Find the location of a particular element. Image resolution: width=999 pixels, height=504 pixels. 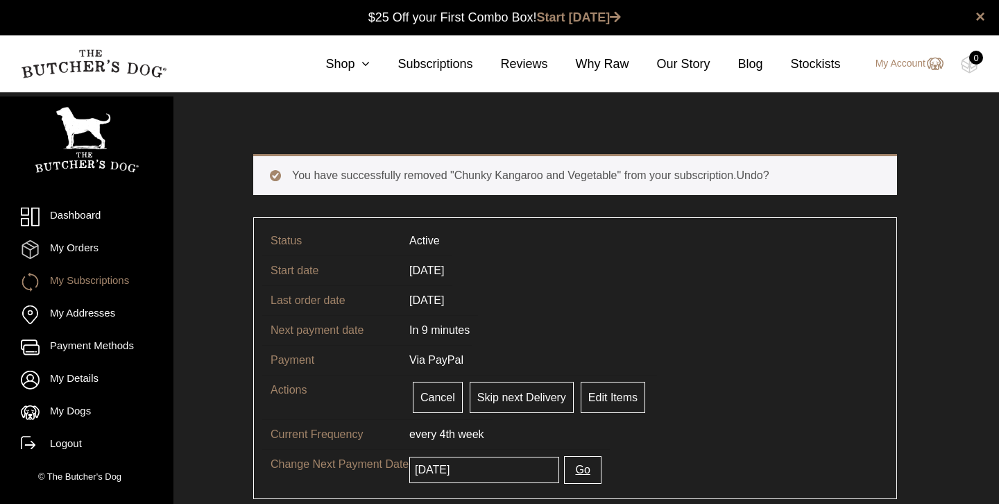

a: My Account is located at coordinates (902, 64).